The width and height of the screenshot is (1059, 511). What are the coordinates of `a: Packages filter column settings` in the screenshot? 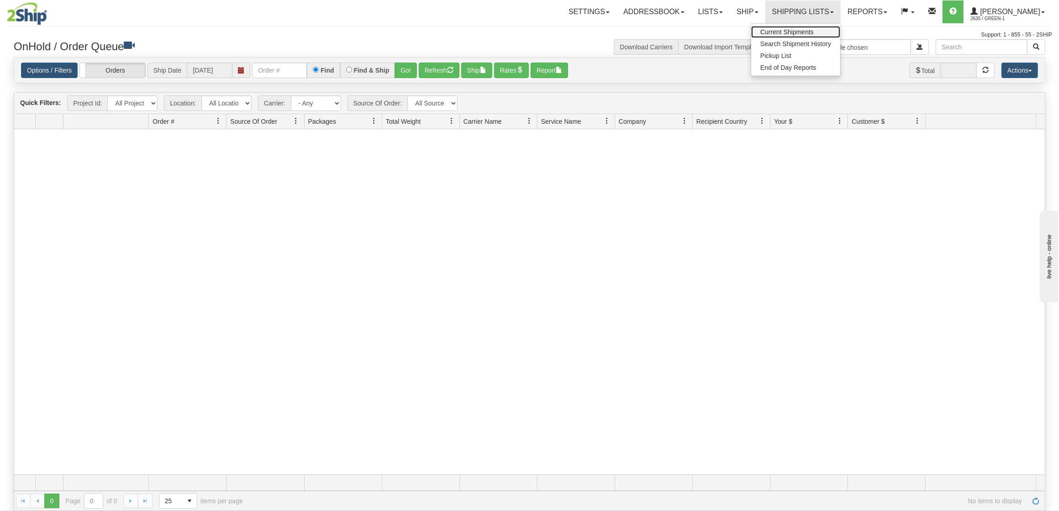 It's located at (374, 121).